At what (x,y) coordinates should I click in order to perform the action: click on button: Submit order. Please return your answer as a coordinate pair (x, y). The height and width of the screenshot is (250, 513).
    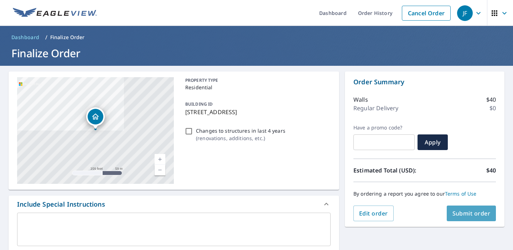
    Looking at the image, I should click on (471, 214).